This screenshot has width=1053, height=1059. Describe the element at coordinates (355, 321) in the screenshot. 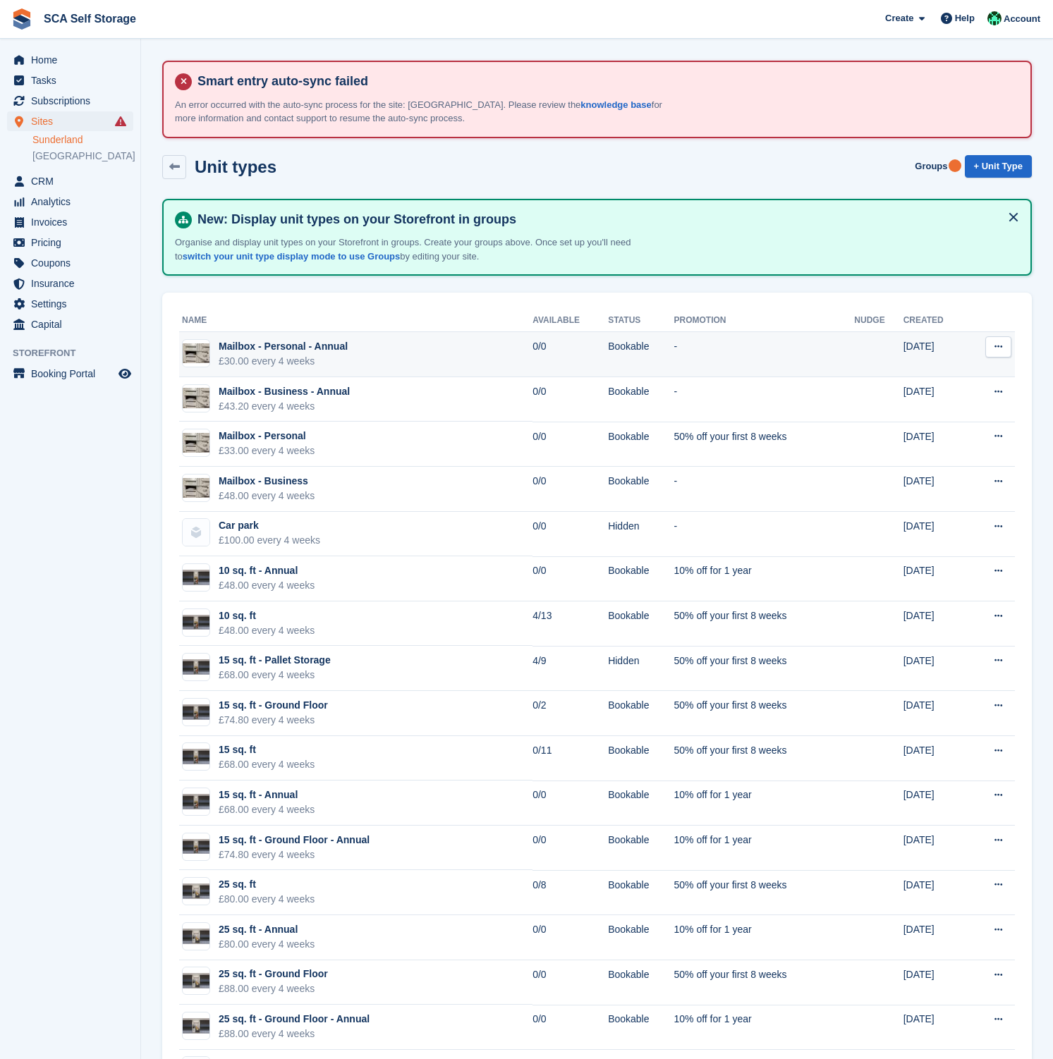

I see `th: Name` at that location.